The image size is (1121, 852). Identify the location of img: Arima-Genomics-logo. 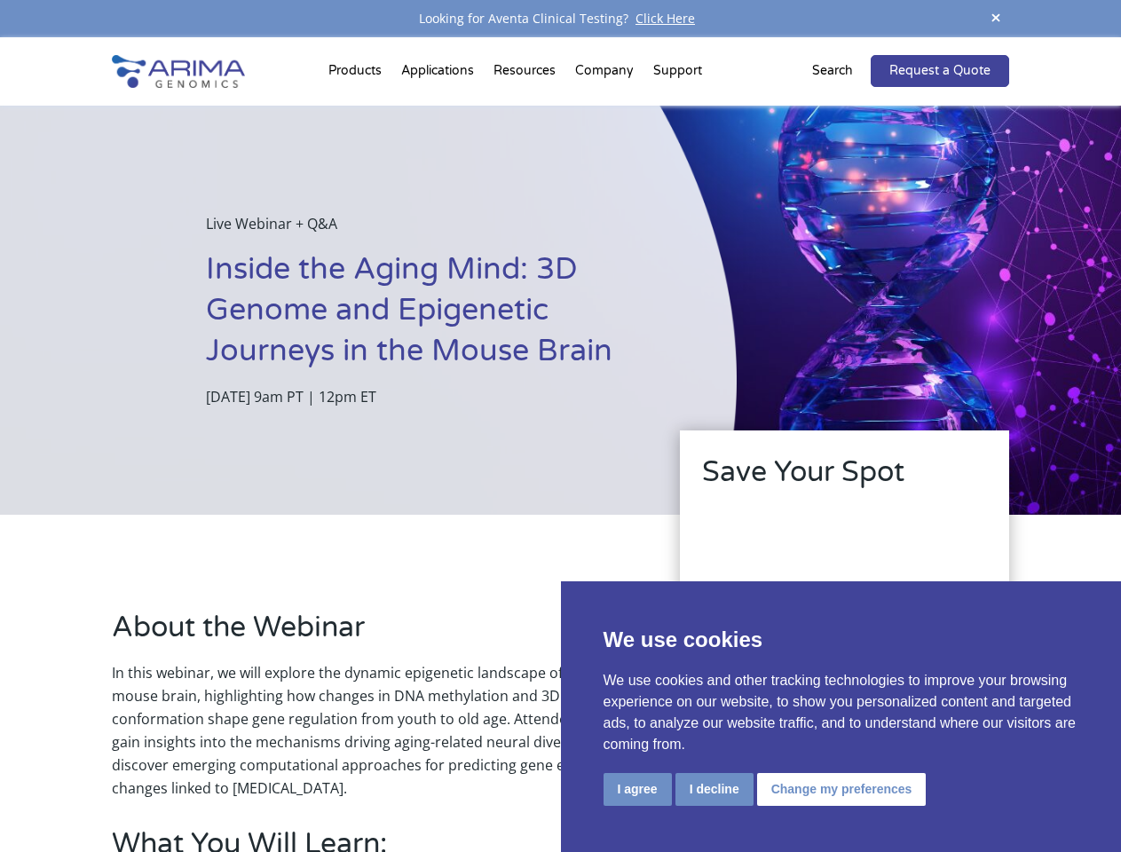
(178, 71).